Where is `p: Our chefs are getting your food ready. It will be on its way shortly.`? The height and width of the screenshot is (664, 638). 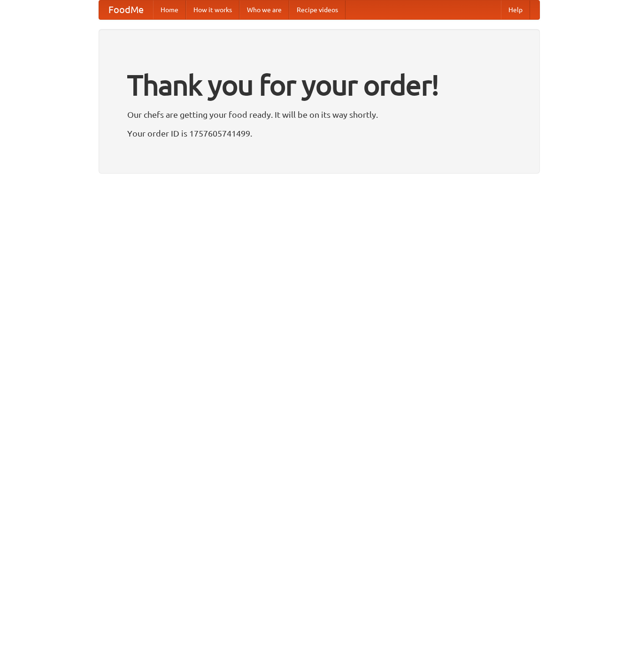
p: Our chefs are getting your food ready. It will be on its way shortly. is located at coordinates (319, 114).